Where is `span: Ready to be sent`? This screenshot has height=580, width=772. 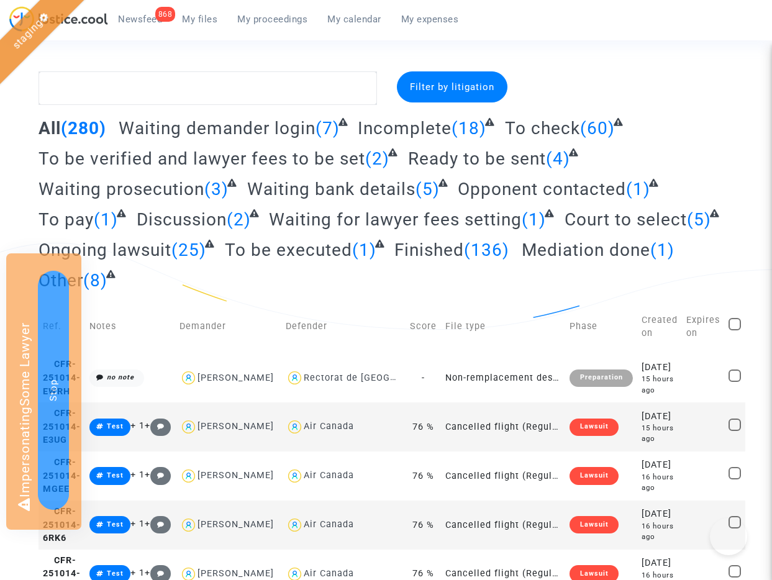 span: Ready to be sent is located at coordinates (477, 158).